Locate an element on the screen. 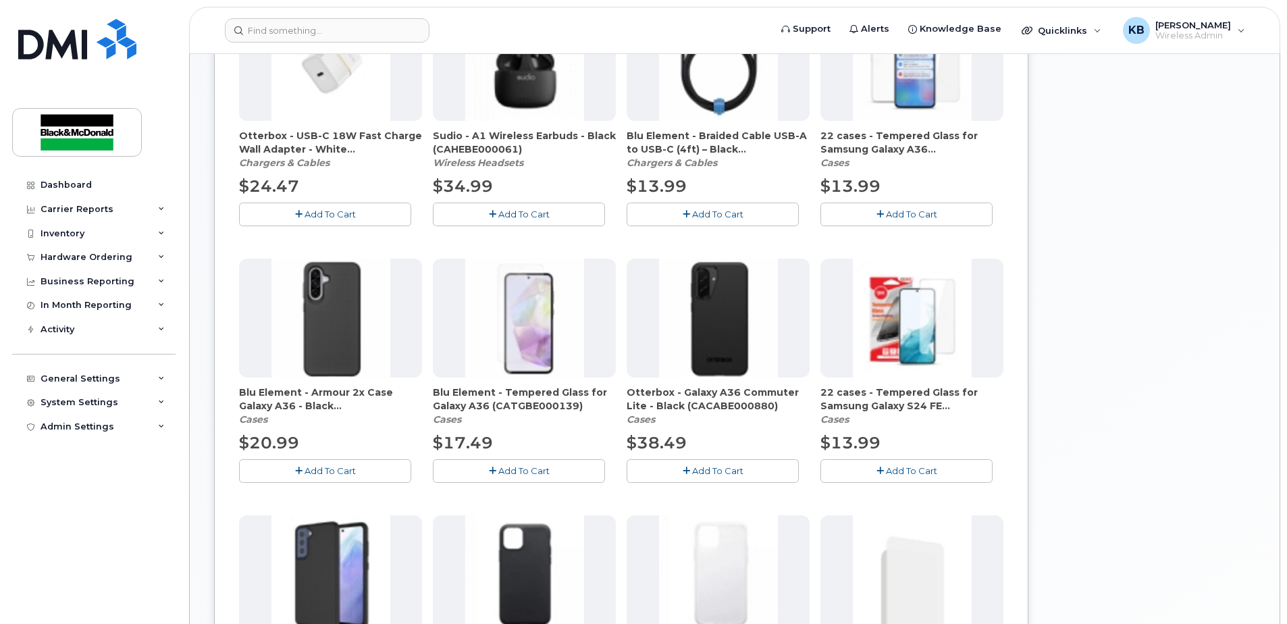  input: Find something... is located at coordinates (327, 30).